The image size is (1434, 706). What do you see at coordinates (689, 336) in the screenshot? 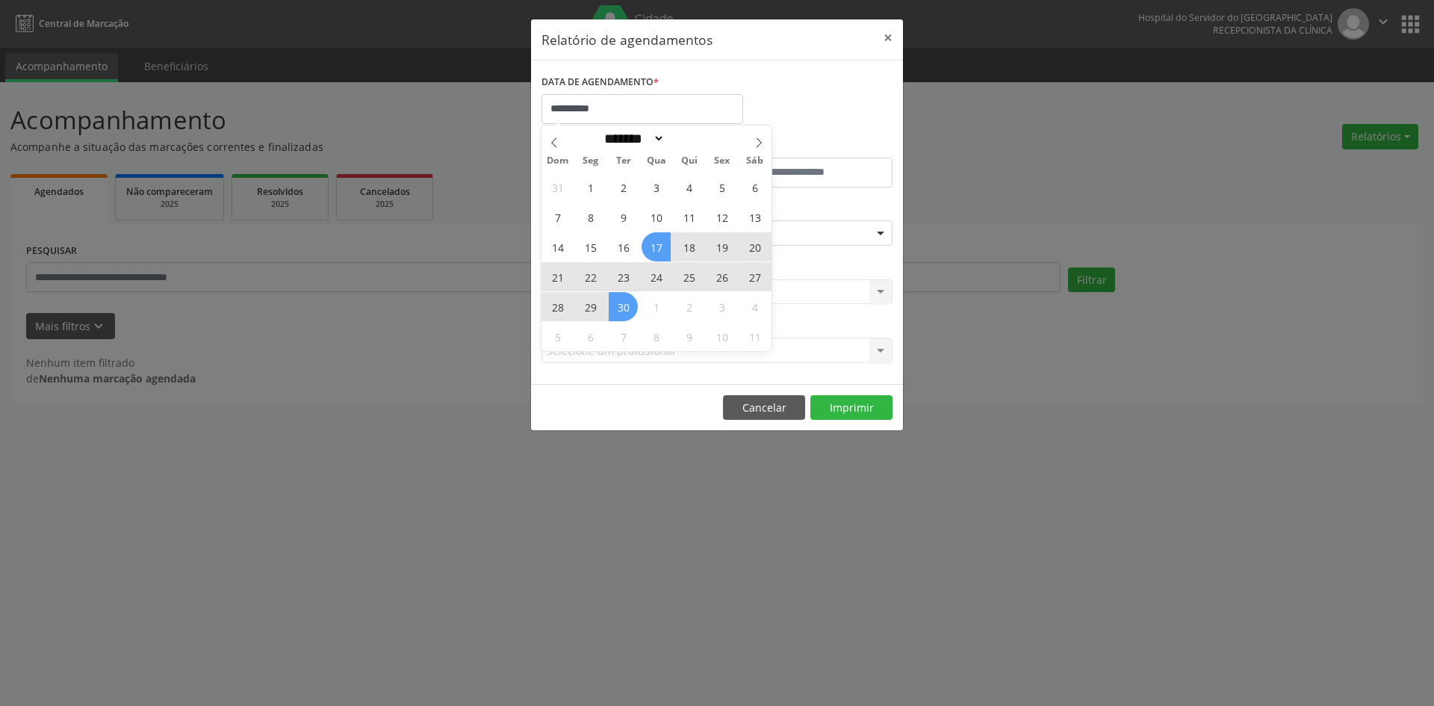
I see `span: Outubro 9, 2025` at bounding box center [689, 336].